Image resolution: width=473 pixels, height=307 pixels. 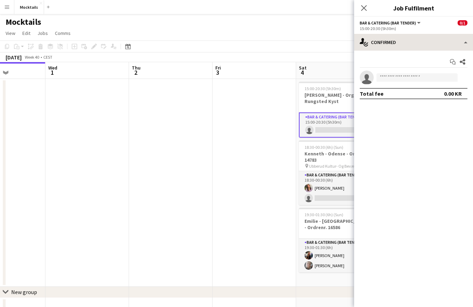 What do you see at coordinates (63, 33) in the screenshot?
I see `span: Comms` at bounding box center [63, 33].